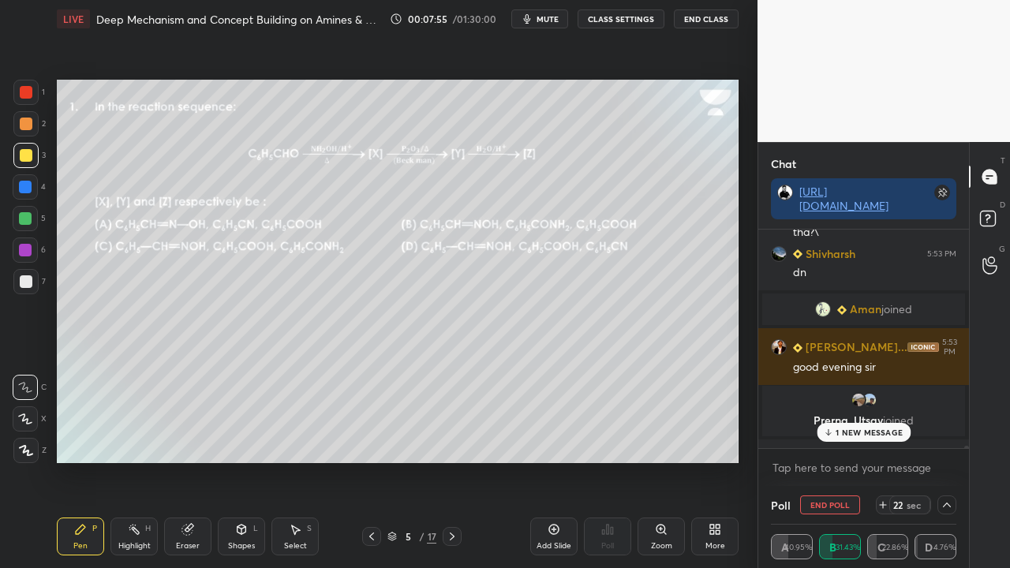 The image size is (1010, 568). What do you see at coordinates (661, 546) in the screenshot?
I see `div: Zoom` at bounding box center [661, 546].